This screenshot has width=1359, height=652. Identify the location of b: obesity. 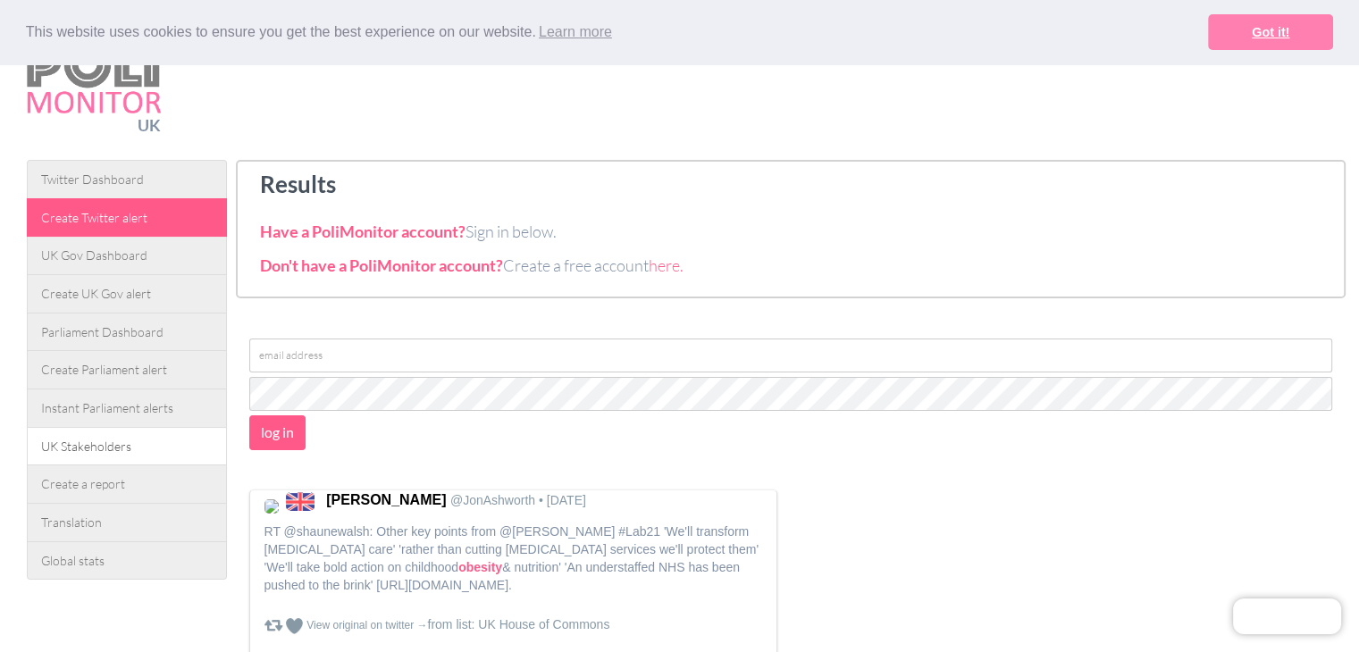
(480, 567).